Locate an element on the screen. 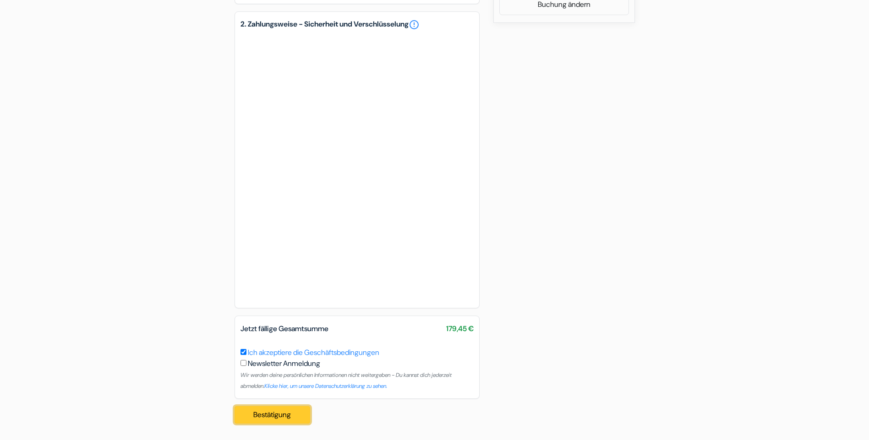 The image size is (869, 440). span: Jetzt fällige Gesamtsumme is located at coordinates (284, 329).